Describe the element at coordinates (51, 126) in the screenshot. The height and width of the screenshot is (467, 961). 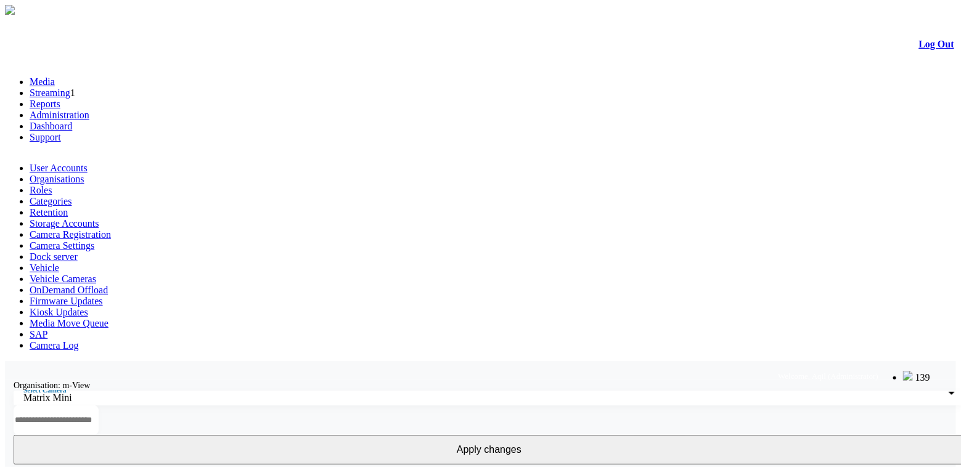
I see `a: Dashboard` at that location.